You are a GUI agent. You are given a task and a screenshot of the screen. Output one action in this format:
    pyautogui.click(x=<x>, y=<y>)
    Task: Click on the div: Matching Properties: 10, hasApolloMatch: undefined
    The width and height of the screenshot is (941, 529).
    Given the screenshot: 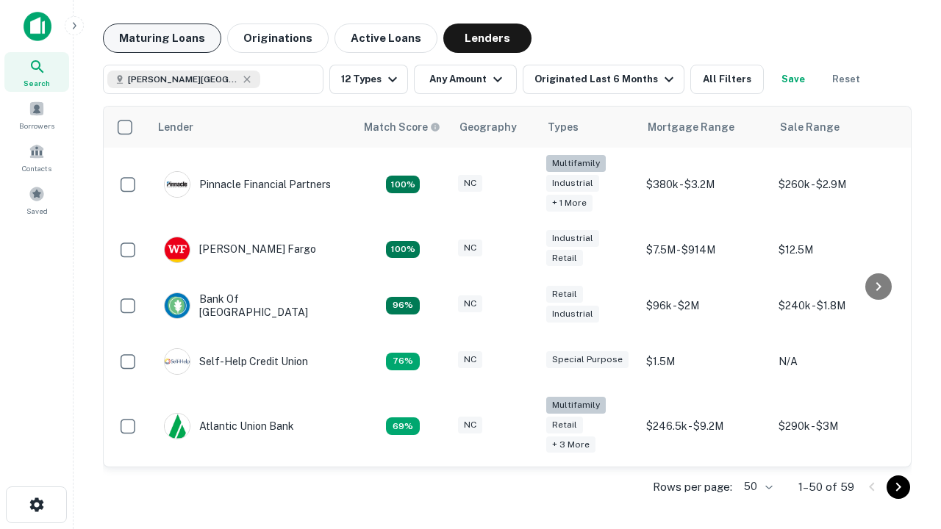 What is the action you would take?
    pyautogui.click(x=403, y=426)
    